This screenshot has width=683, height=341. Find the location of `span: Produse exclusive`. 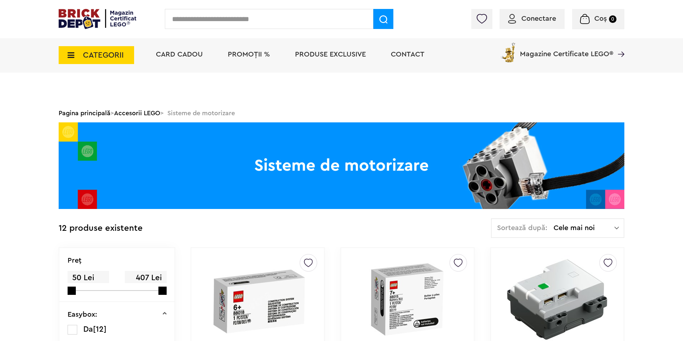

span: Produse exclusive is located at coordinates (331, 54).